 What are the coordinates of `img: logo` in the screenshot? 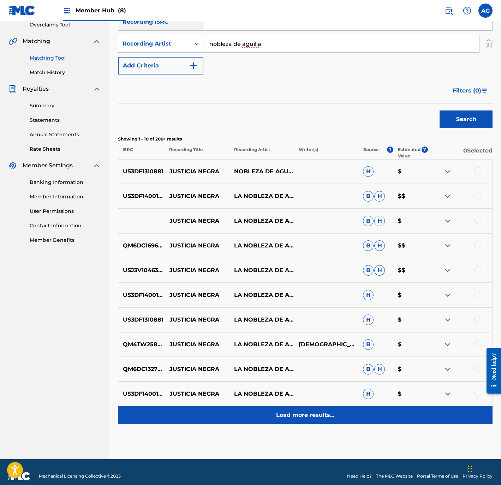 It's located at (19, 476).